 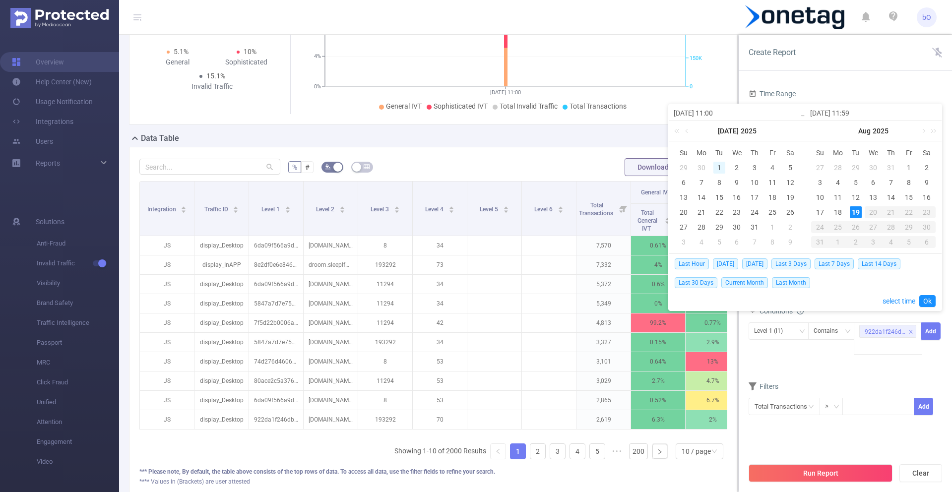 What do you see at coordinates (773, 153) in the screenshot?
I see `span: Fr` at bounding box center [773, 153].